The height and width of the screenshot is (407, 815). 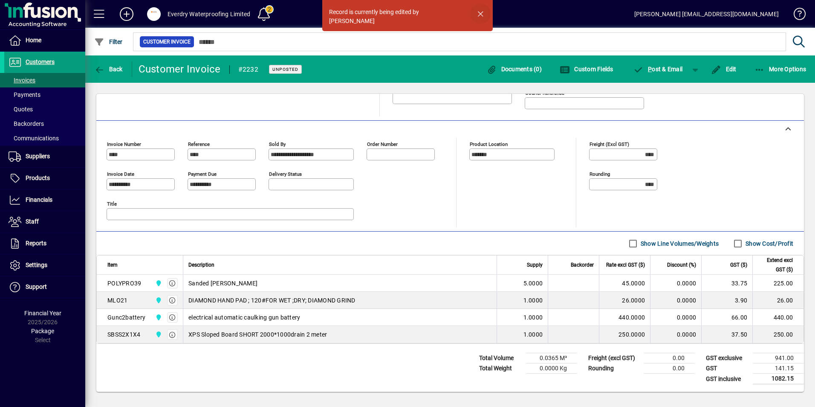 What do you see at coordinates (780, 69) in the screenshot?
I see `span: More Options` at bounding box center [780, 69].